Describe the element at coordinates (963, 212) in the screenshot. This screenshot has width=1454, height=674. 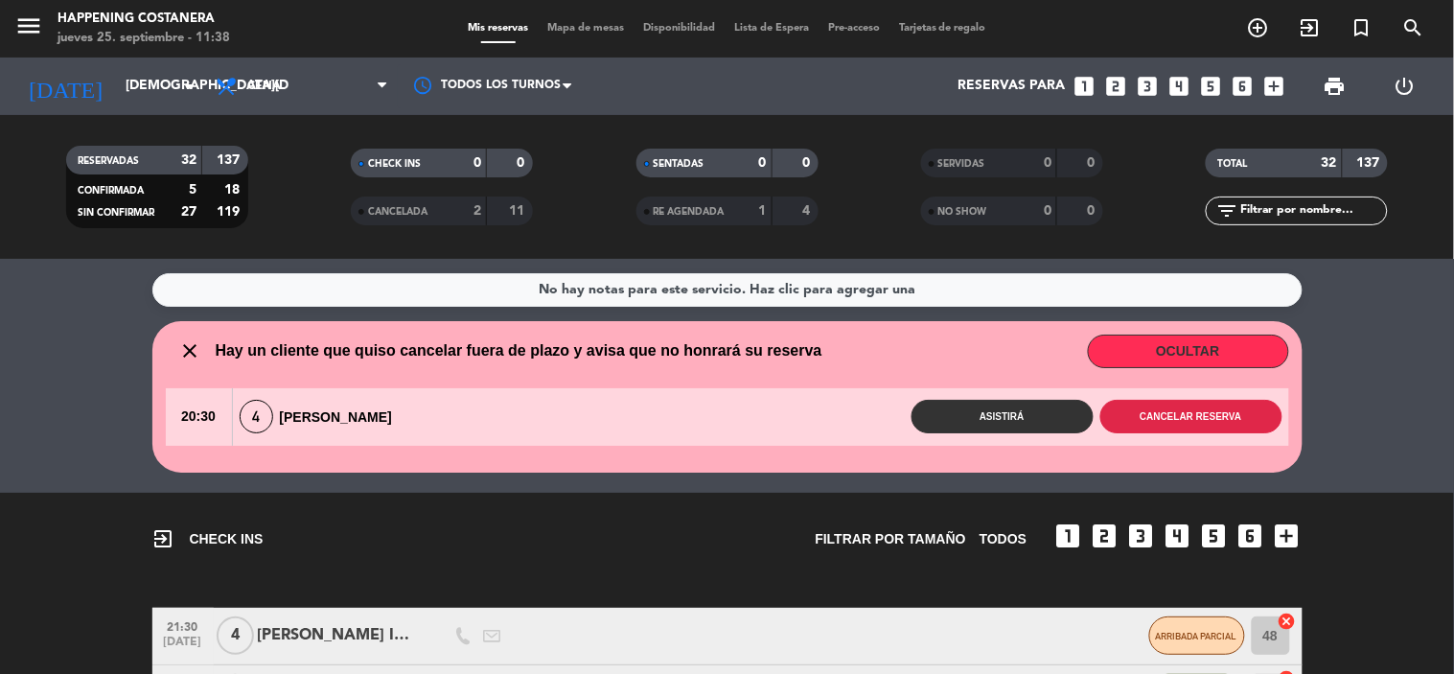
I see `span: NO SHOW` at that location.